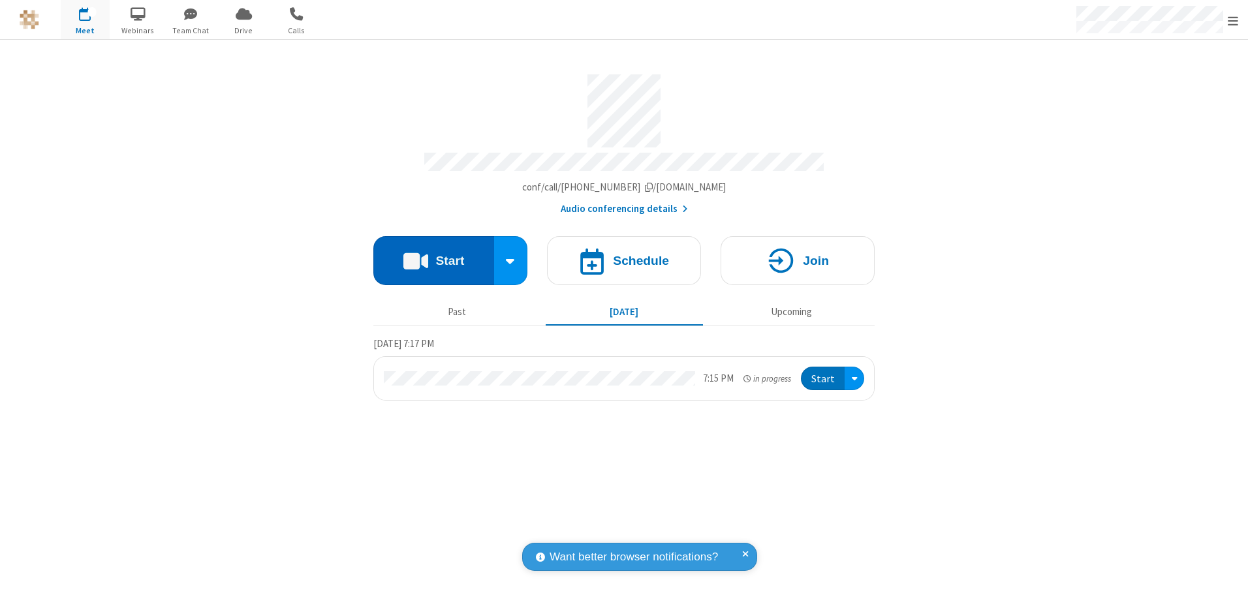 Image resolution: width=1248 pixels, height=593 pixels. What do you see at coordinates (624, 369) in the screenshot?
I see `section: Today's Meetings` at bounding box center [624, 369].